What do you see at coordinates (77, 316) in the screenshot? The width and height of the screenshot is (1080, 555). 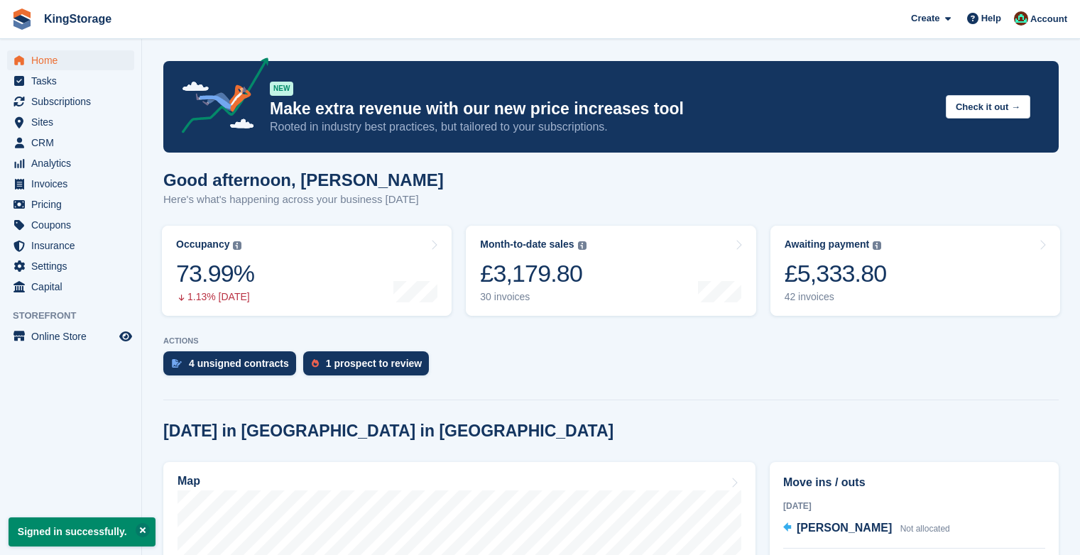 I see `span: Storefront` at bounding box center [77, 316].